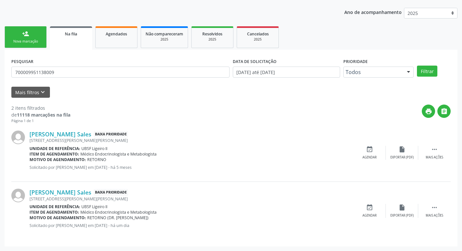  Describe the element at coordinates (356, 61) in the screenshot. I see `label: Prioridade` at that location.